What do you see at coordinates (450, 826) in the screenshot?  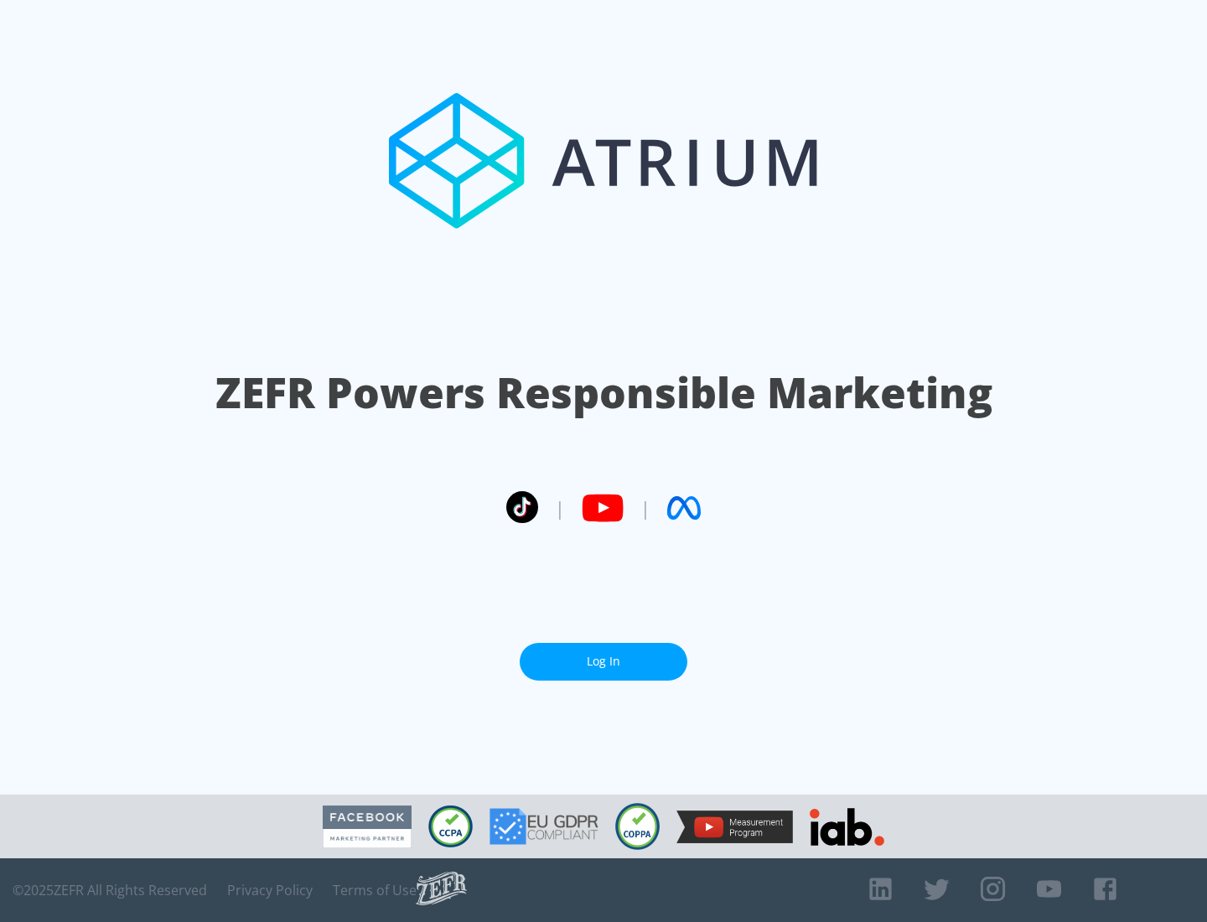 I see `img: CCPA Compliant` at bounding box center [450, 826].